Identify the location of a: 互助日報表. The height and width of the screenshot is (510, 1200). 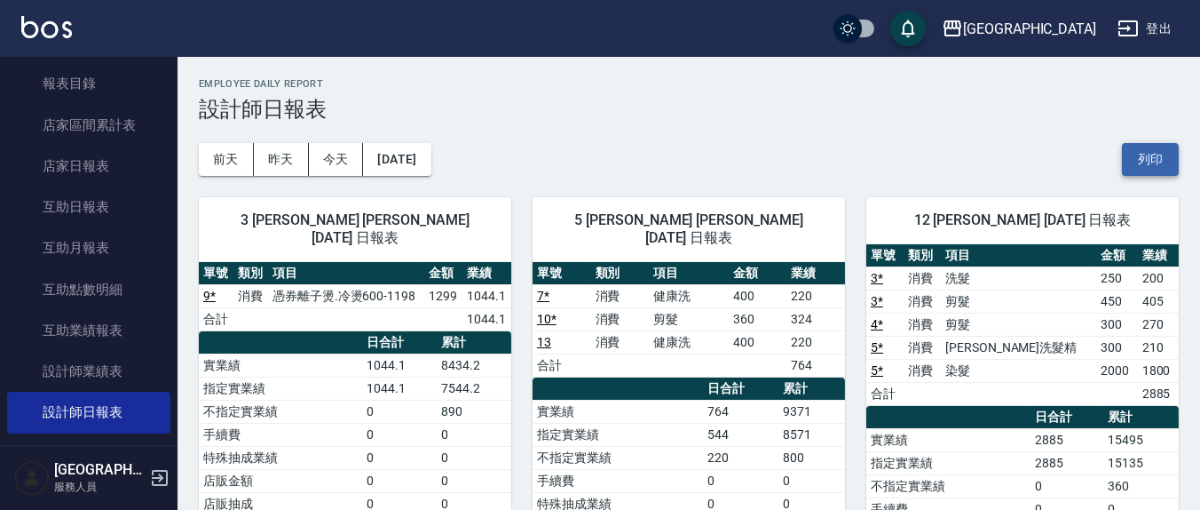
(89, 207).